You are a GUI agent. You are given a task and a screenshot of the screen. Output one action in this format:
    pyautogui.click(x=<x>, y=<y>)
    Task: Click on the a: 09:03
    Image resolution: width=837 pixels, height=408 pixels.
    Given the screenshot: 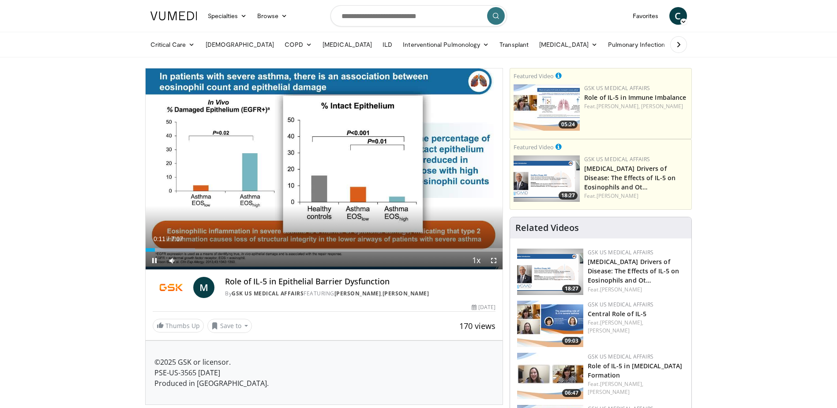 What is the action you would take?
    pyautogui.click(x=550, y=323)
    